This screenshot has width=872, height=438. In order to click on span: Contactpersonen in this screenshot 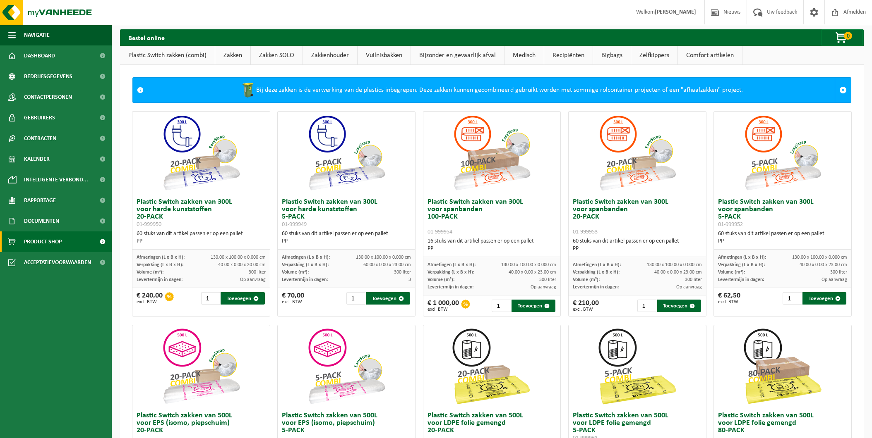, I will do `click(48, 97)`.